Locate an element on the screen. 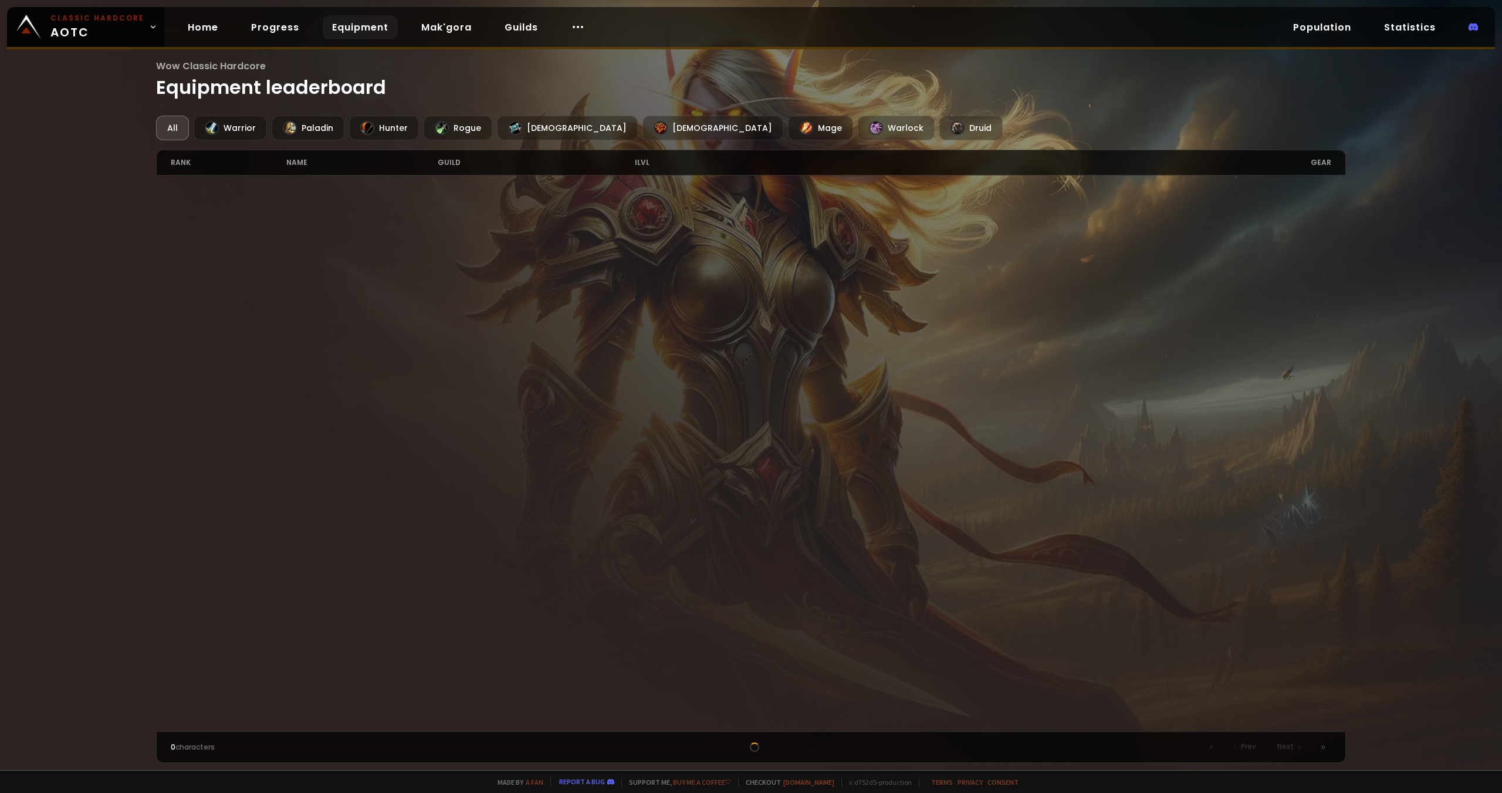 This screenshot has width=1502, height=793. span: Next is located at coordinates (1285, 746).